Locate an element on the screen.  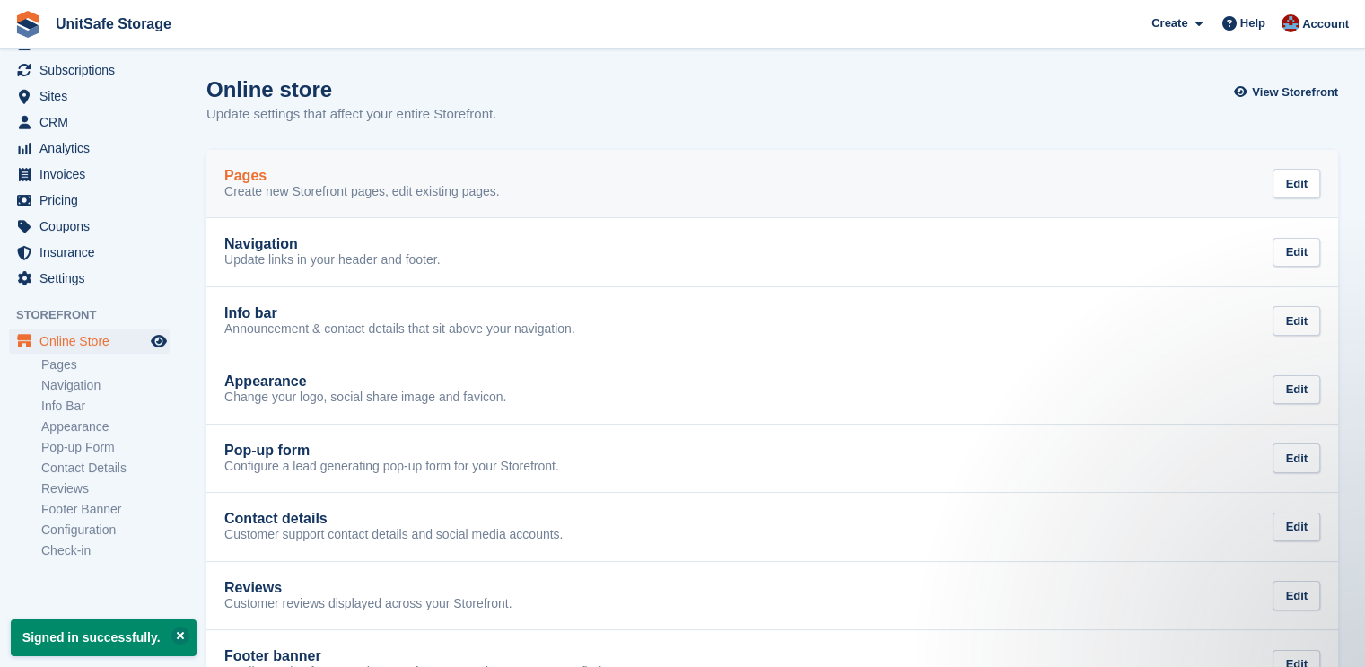
p: Update settings that affect your entire Storefront. is located at coordinates (351, 114).